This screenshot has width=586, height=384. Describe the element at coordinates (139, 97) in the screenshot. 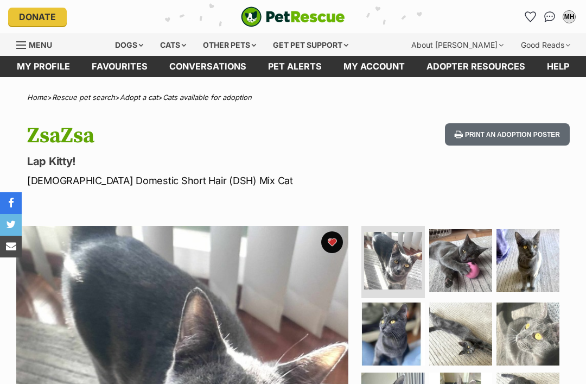

I see `a: Adopt a cat` at that location.